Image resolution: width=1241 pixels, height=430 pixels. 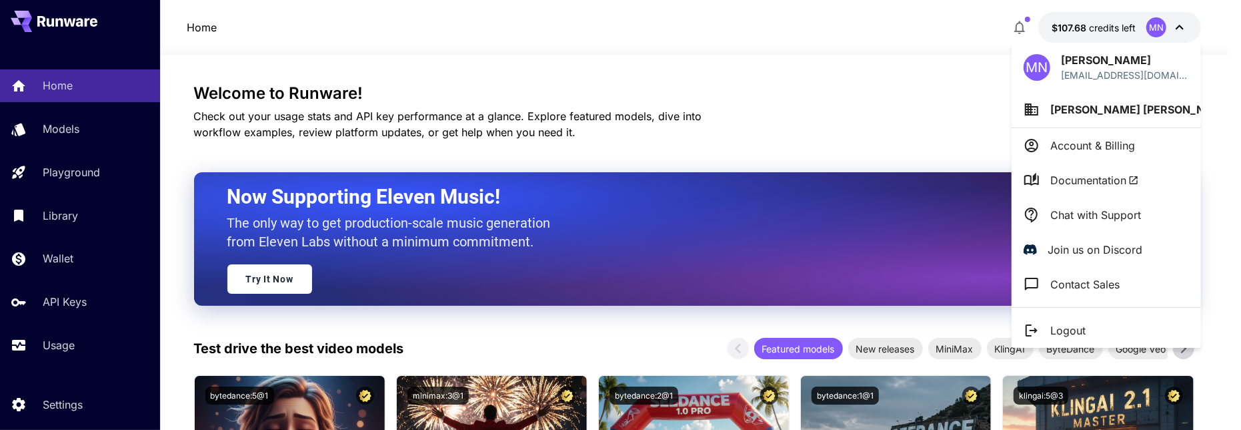 I want to click on img: tab_domain_overview_orange.svg, so click(x=41, y=83).